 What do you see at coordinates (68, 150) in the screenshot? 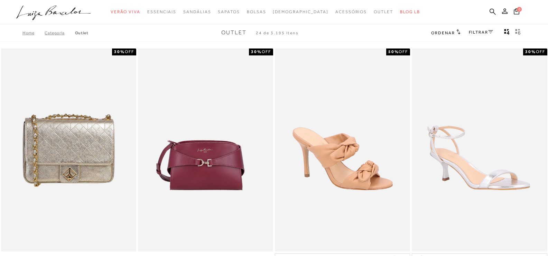
I see `a: Bolsa média pesponto monograma dourado Bolsa média pesponto monograma dourado` at bounding box center [68, 150].